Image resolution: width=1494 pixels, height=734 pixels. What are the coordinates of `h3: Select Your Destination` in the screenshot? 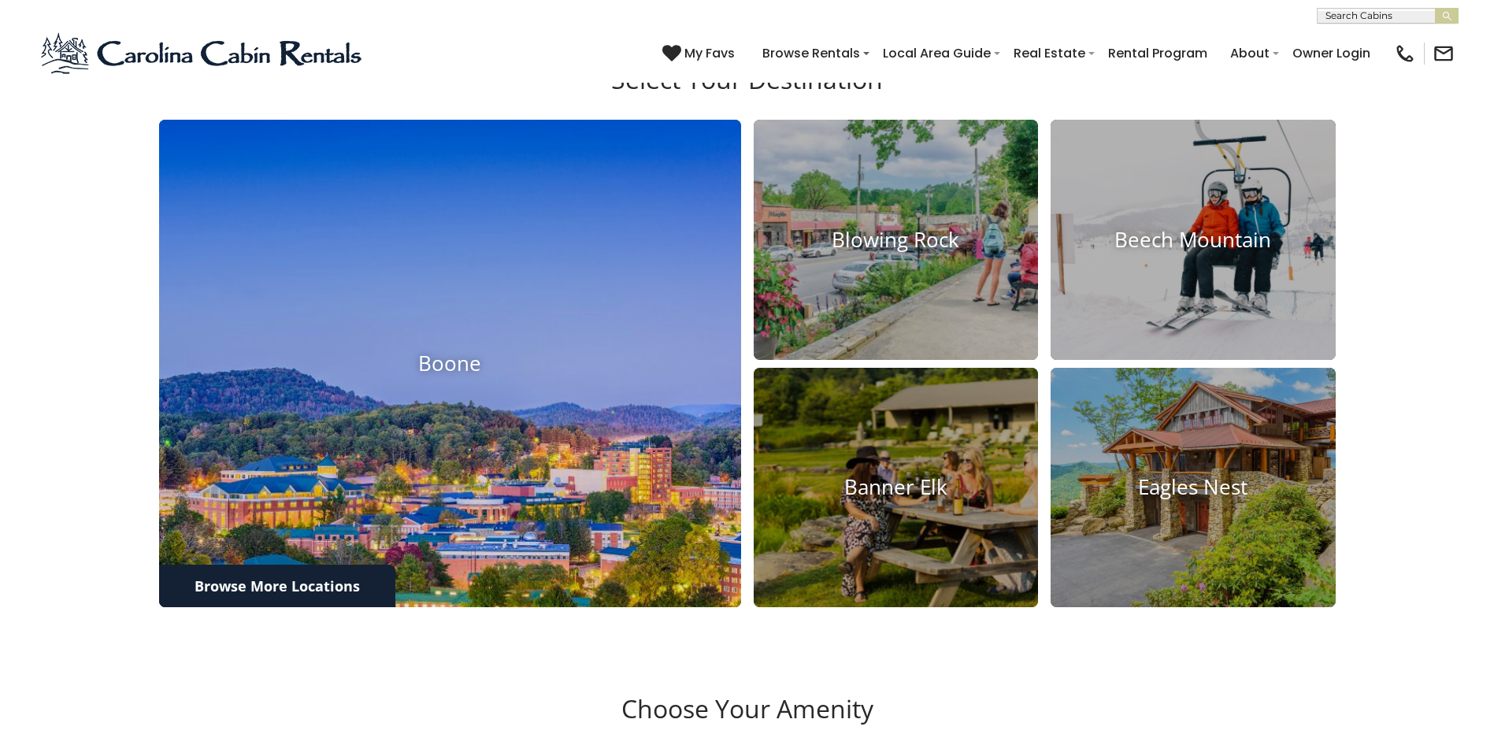 It's located at (747, 92).